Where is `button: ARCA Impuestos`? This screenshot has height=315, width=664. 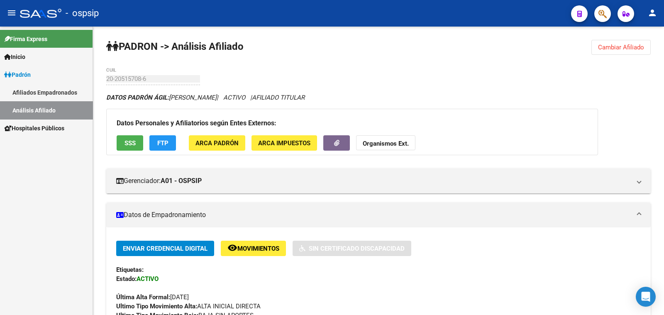
button: ARCA Impuestos is located at coordinates (284, 143).